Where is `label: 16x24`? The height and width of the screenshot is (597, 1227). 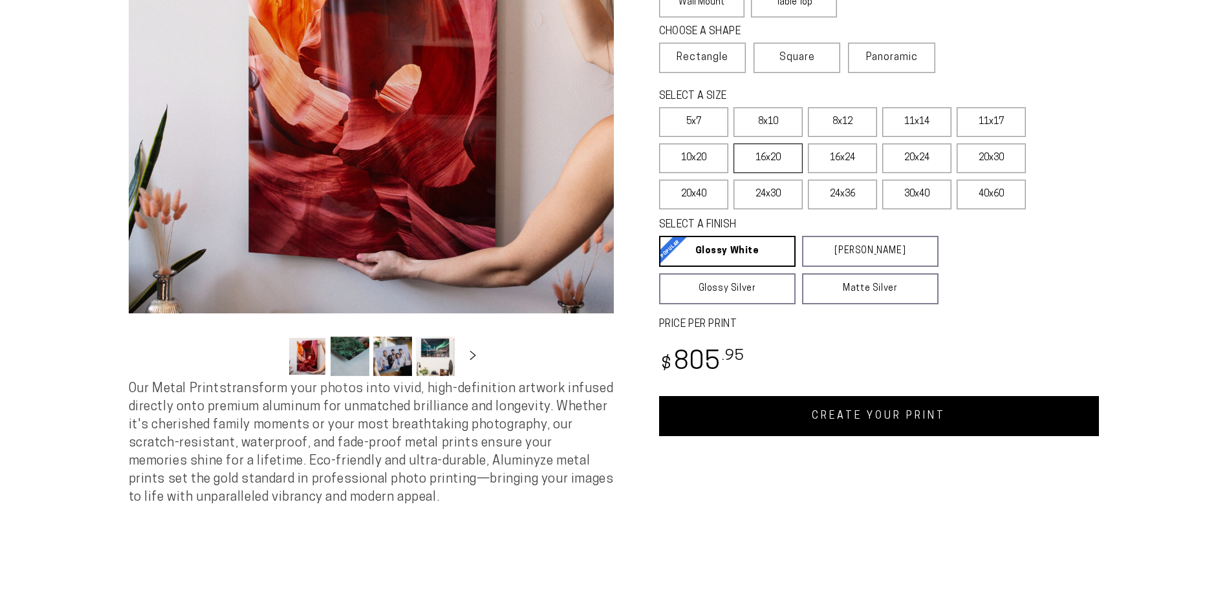 label: 16x24 is located at coordinates (842, 158).